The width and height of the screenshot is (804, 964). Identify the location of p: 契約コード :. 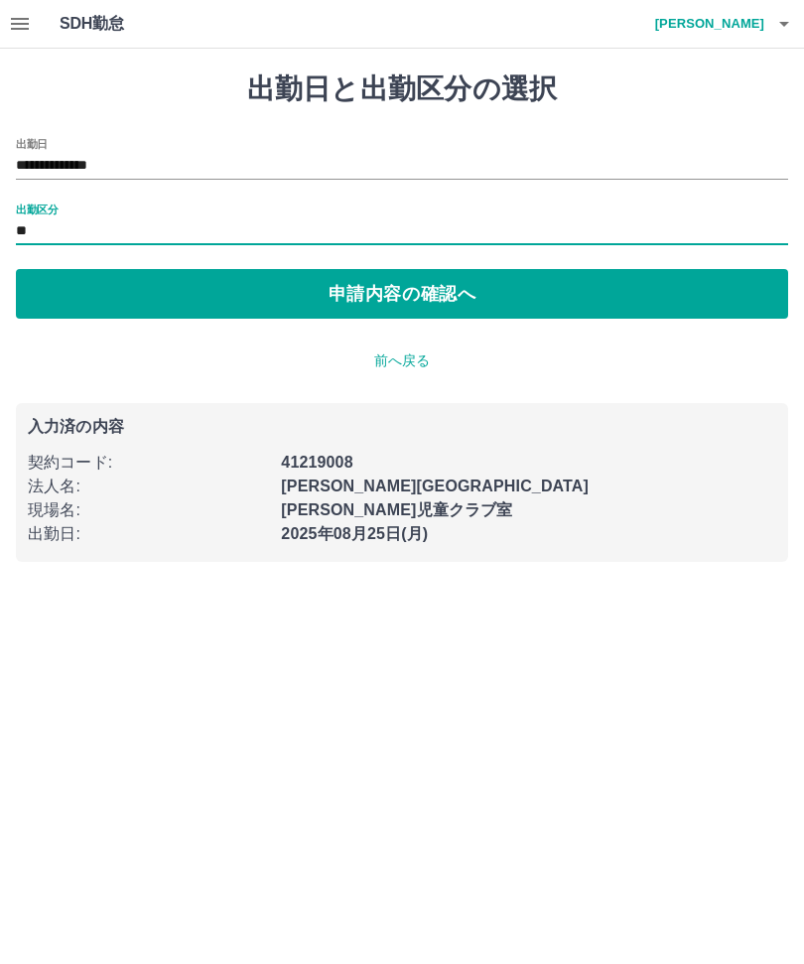
(148, 463).